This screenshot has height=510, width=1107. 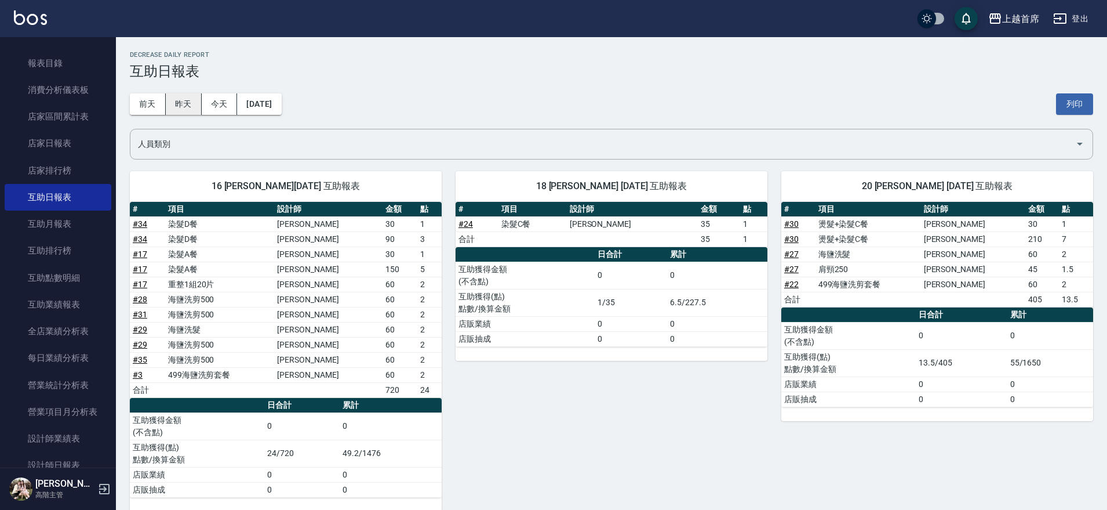 I want to click on a: 營業項目月分析表, so click(x=58, y=412).